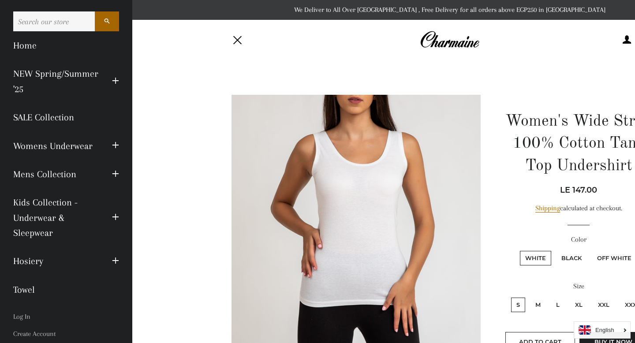  Describe the element at coordinates (66, 316) in the screenshot. I see `a: Log In` at that location.